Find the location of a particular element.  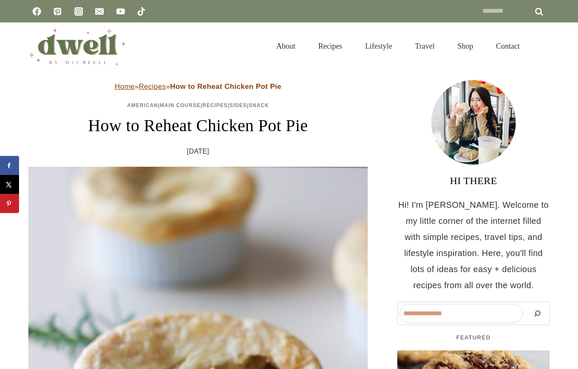

a: TikTok is located at coordinates (141, 11).